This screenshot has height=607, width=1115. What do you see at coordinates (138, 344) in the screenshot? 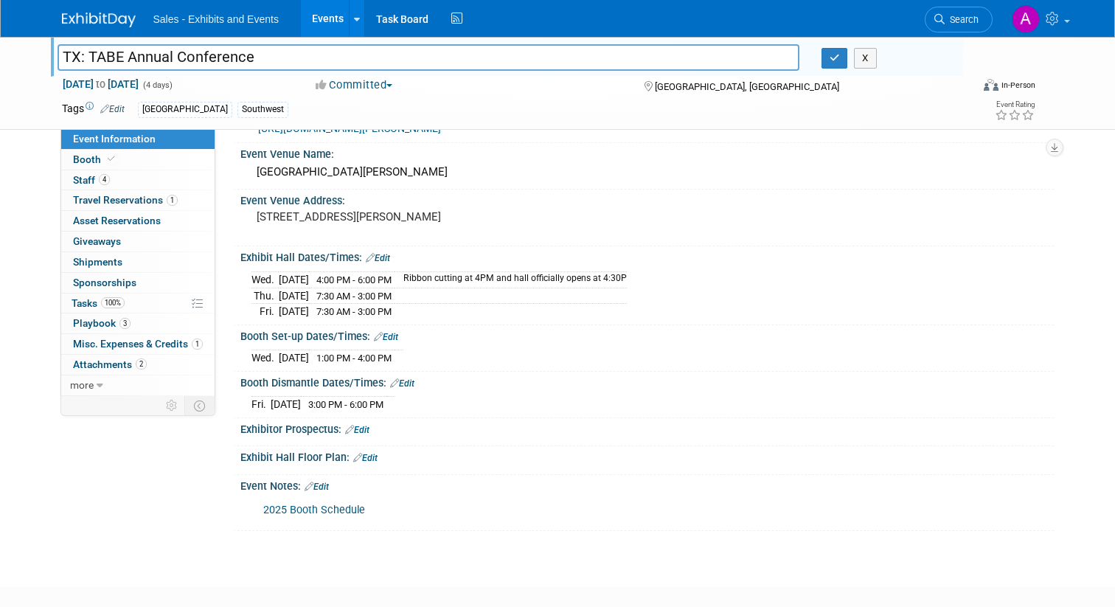
I see `span: Misc. Expenses & Credits` at bounding box center [138, 344].